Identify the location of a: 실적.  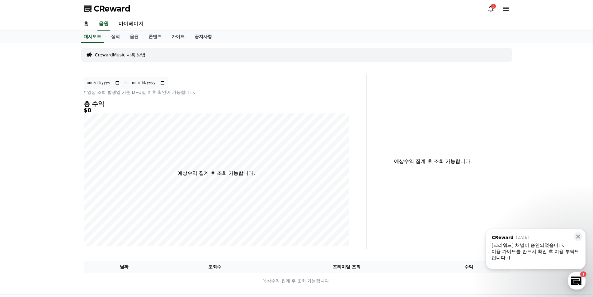
(115, 37).